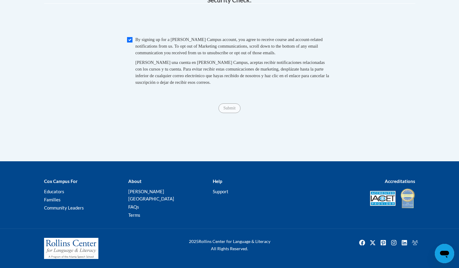 The width and height of the screenshot is (459, 268). What do you see at coordinates (194, 241) in the screenshot?
I see `span: 2025` at bounding box center [194, 241].